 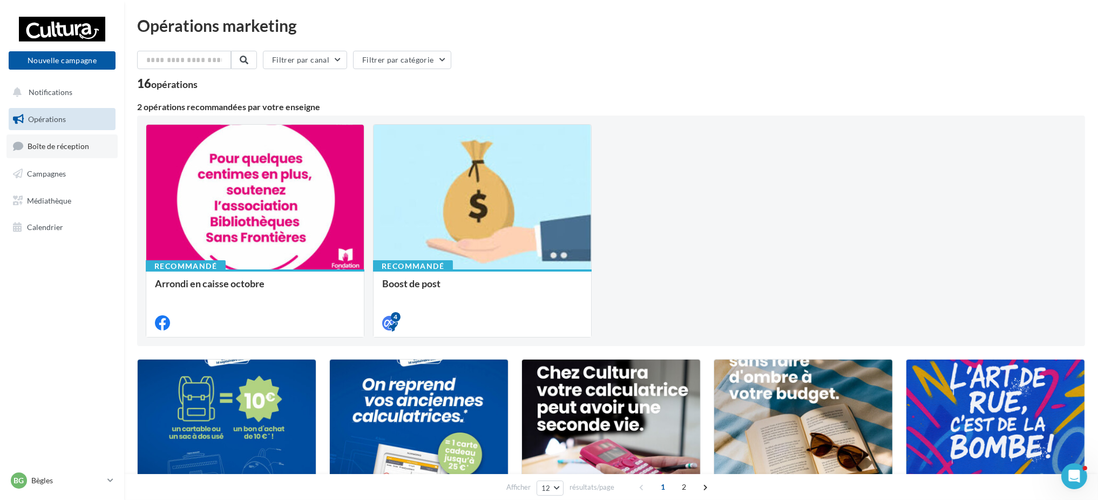 I want to click on span: Médiathèque, so click(x=49, y=200).